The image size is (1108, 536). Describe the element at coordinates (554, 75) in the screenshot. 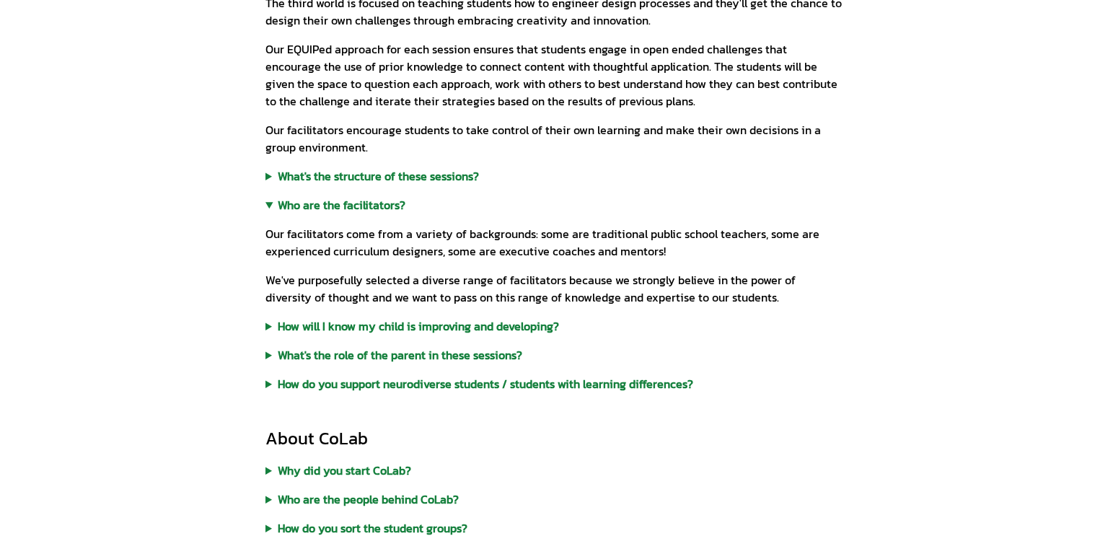

I see `p: Our EQUIPed approach for each session ensures that students engage in open ended challenges that ...` at that location.